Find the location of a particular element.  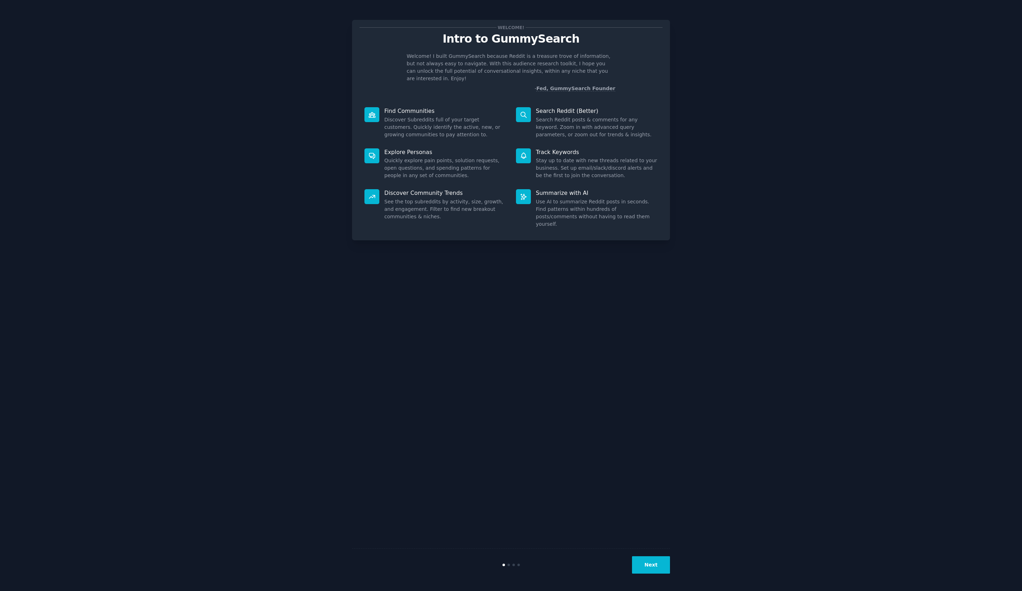

dd: Quickly explore pain points, solution requests, open questions, and spending patterns for people ... is located at coordinates (445, 168).